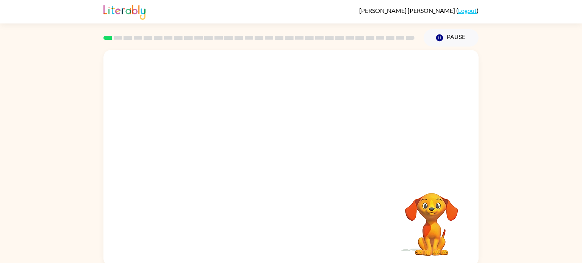 The image size is (582, 263). I want to click on a: Logout, so click(467, 10).